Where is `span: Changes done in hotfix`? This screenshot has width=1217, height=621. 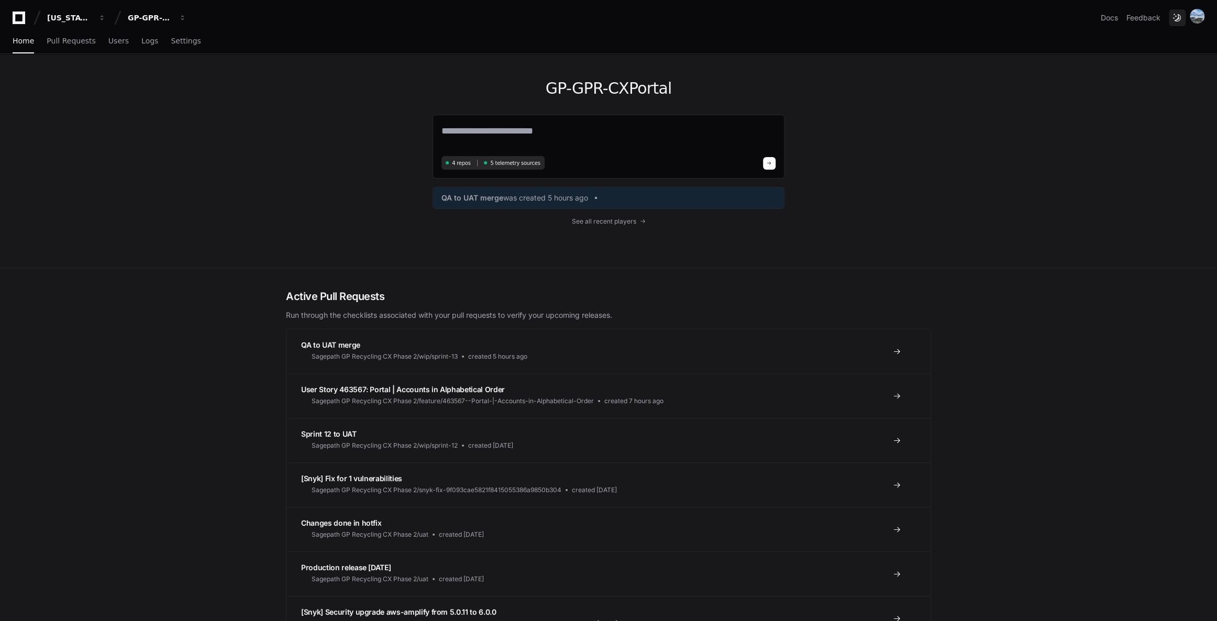 span: Changes done in hotfix is located at coordinates (341, 523).